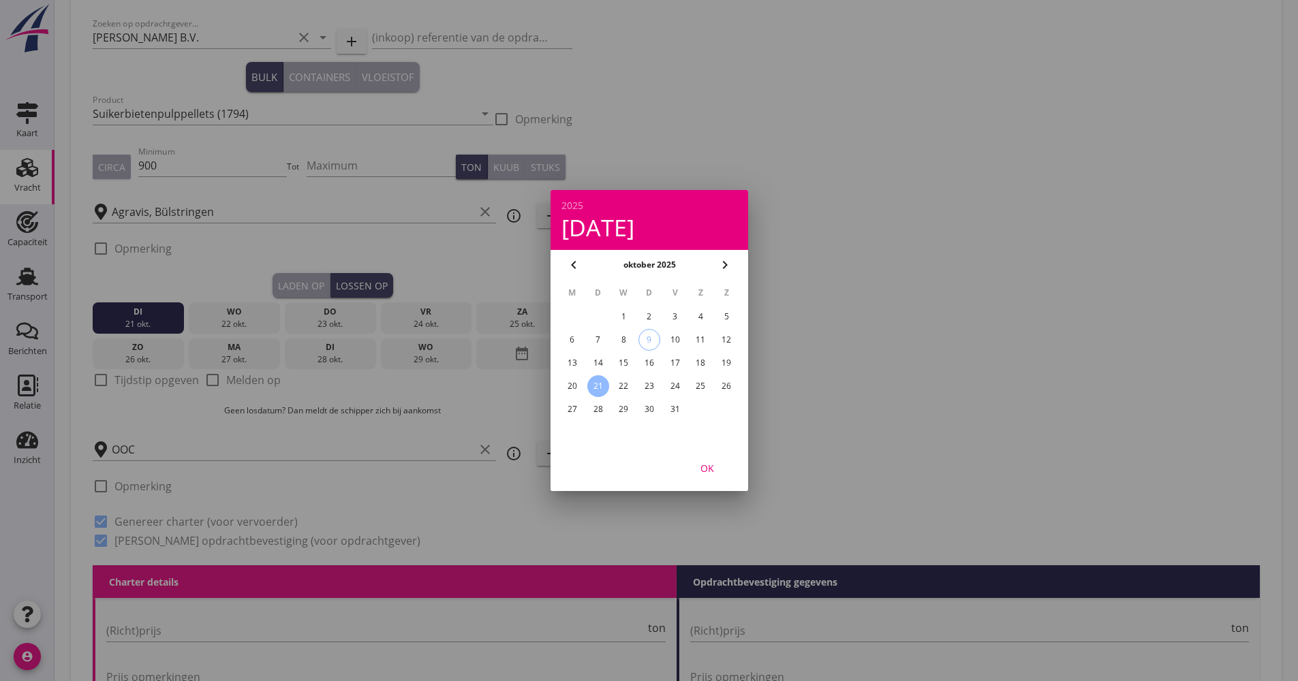 The width and height of the screenshot is (1298, 681). What do you see at coordinates (572, 363) in the screenshot?
I see `div: 13` at bounding box center [572, 363].